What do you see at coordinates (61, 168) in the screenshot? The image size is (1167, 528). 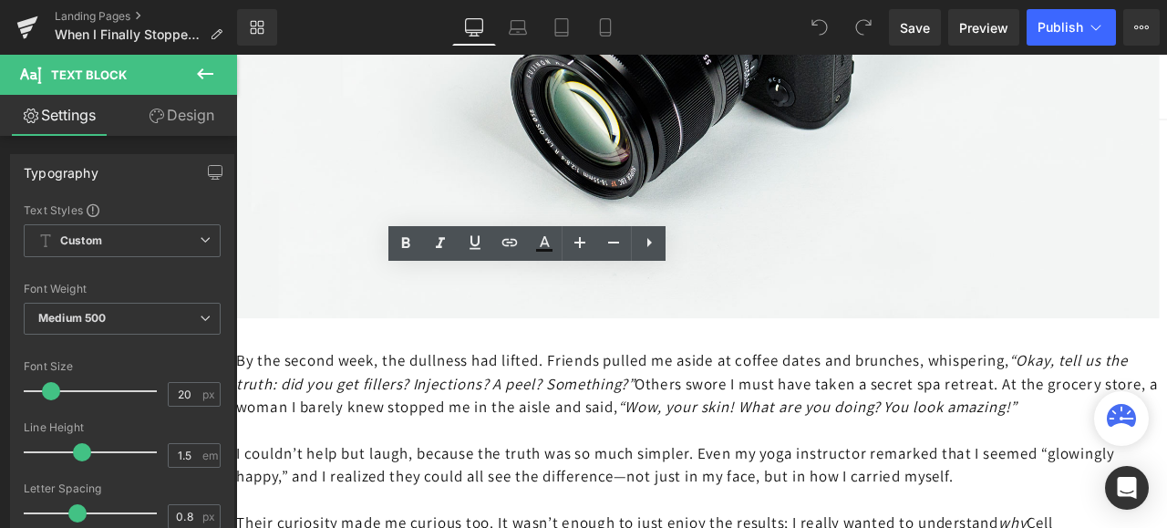 I see `div: Typography` at bounding box center [61, 168].